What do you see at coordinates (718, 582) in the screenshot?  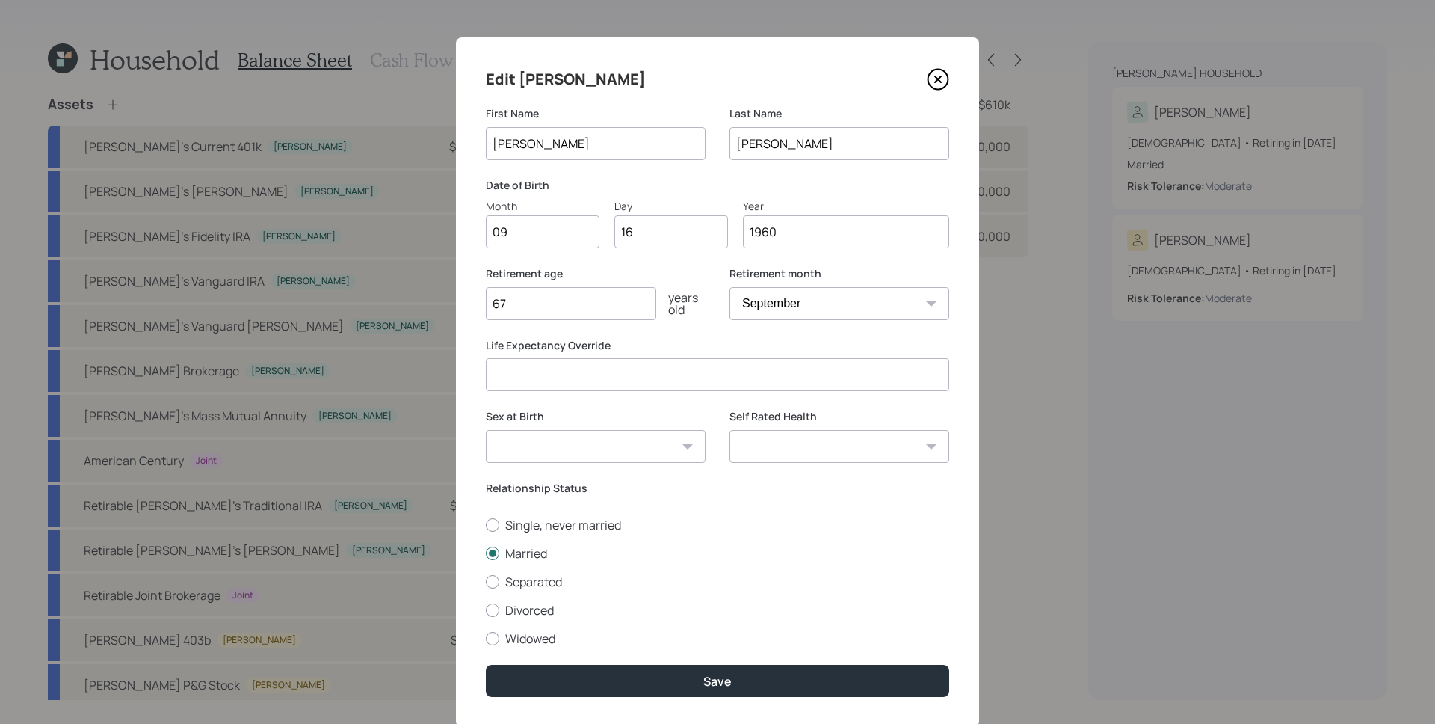 I see `label: Separated` at bounding box center [718, 582].